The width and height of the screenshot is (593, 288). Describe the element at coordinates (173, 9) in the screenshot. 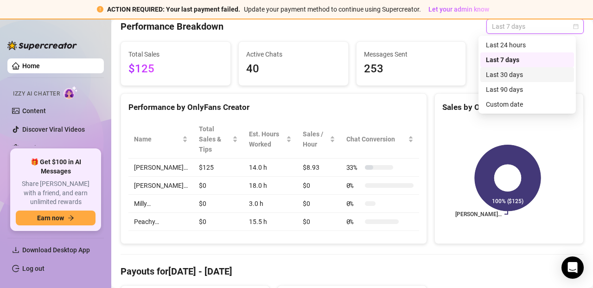

I see `strong: ACTION REQUIRED: Your last payment failed.` at that location.